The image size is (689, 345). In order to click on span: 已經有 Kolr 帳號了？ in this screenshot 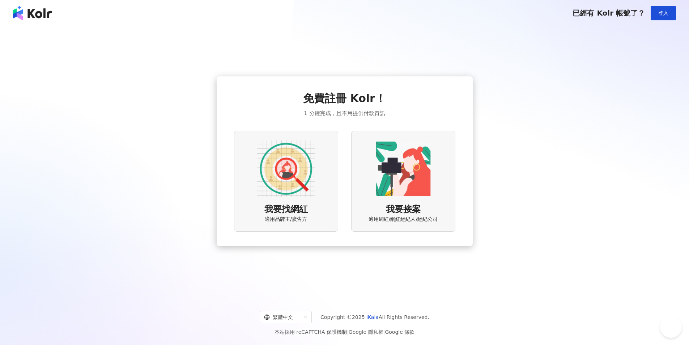, I will do `click(608, 13)`.